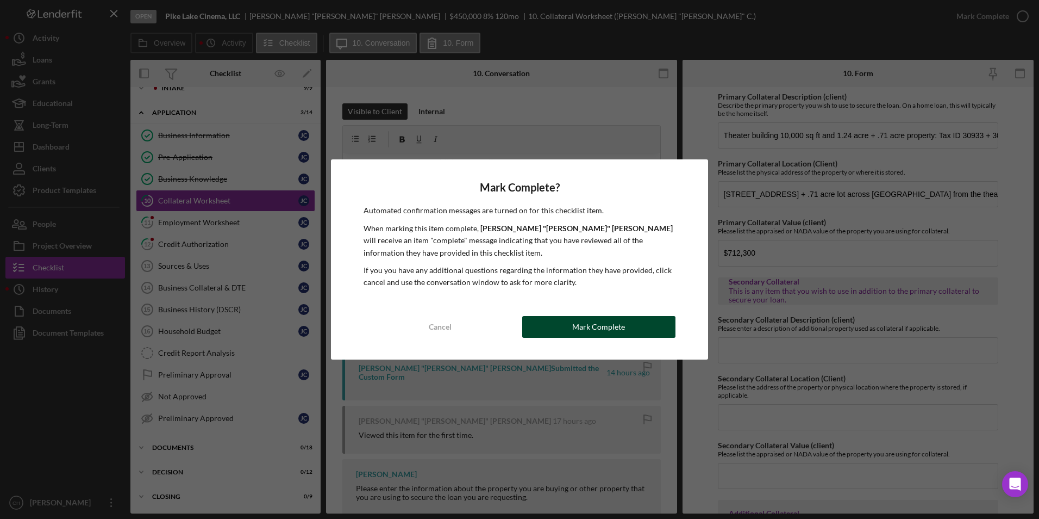 The width and height of the screenshot is (1039, 519). I want to click on p: When marking this item complete, will receive an item "complete" message indicating that you have..., so click(520, 240).